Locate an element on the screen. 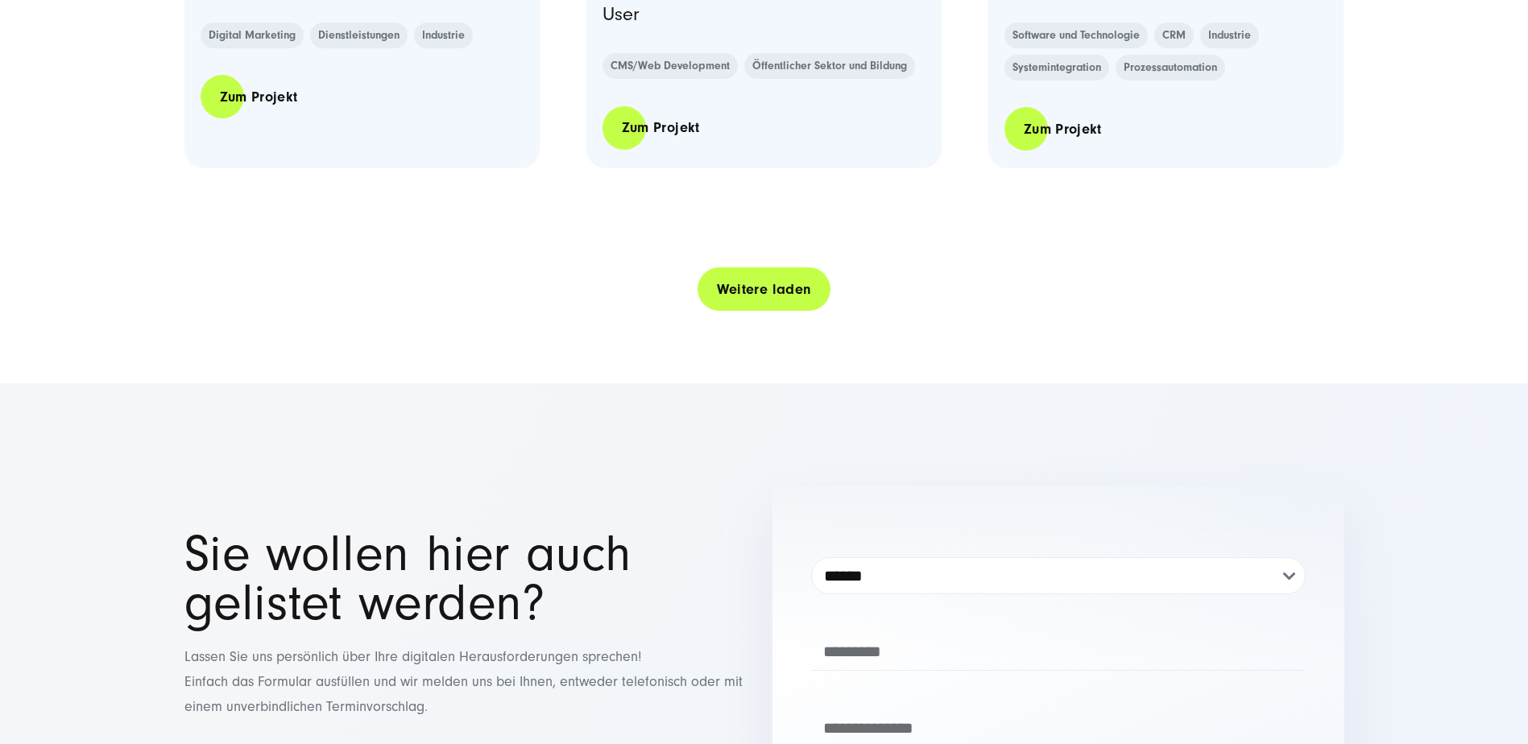 Image resolution: width=1528 pixels, height=744 pixels. a: Software und Technologie is located at coordinates (1076, 35).